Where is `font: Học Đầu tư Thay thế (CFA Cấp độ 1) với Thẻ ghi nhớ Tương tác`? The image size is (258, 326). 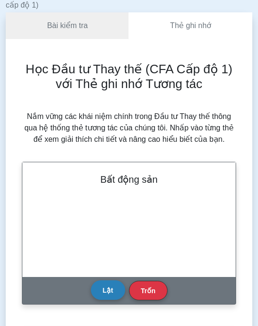 font: Học Đầu tư Thay thế (CFA Cấp độ 1) với Thẻ ghi nhớ Tương tác is located at coordinates (129, 76).